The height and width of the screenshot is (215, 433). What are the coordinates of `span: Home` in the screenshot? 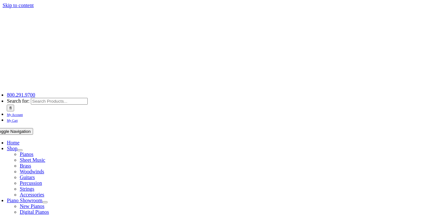 It's located at (13, 143).